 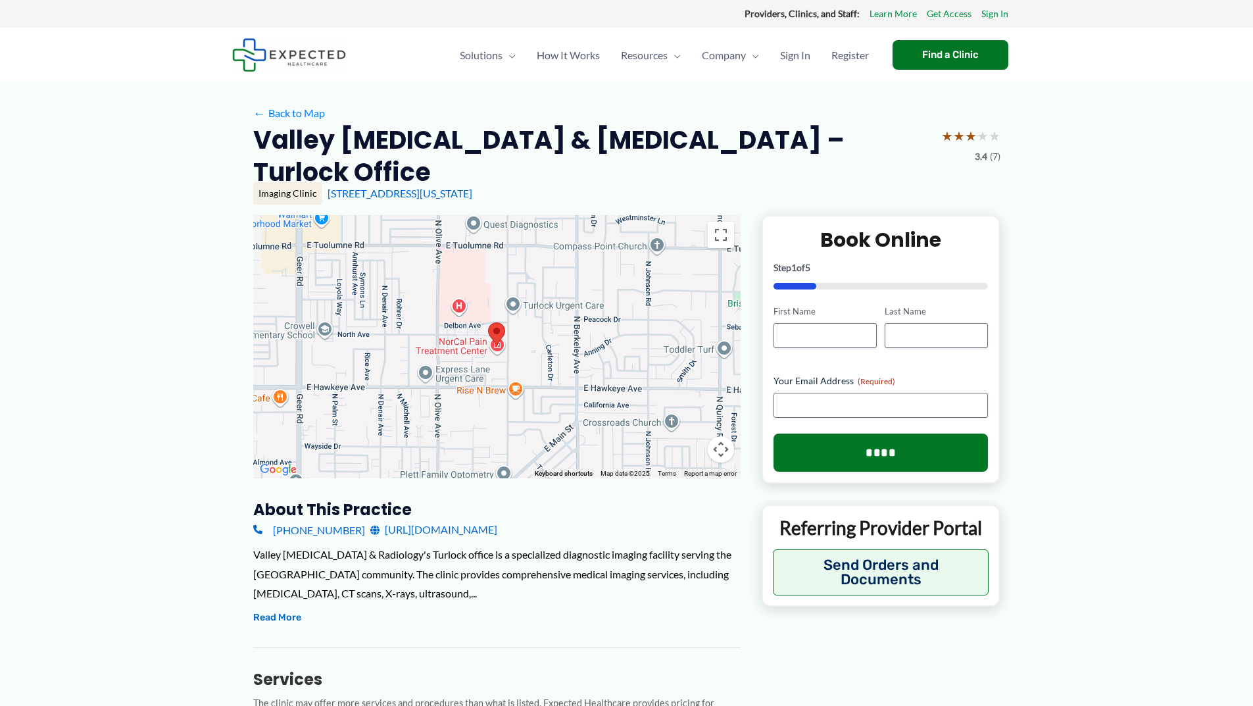 What do you see at coordinates (481, 55) in the screenshot?
I see `span: Solutions` at bounding box center [481, 55].